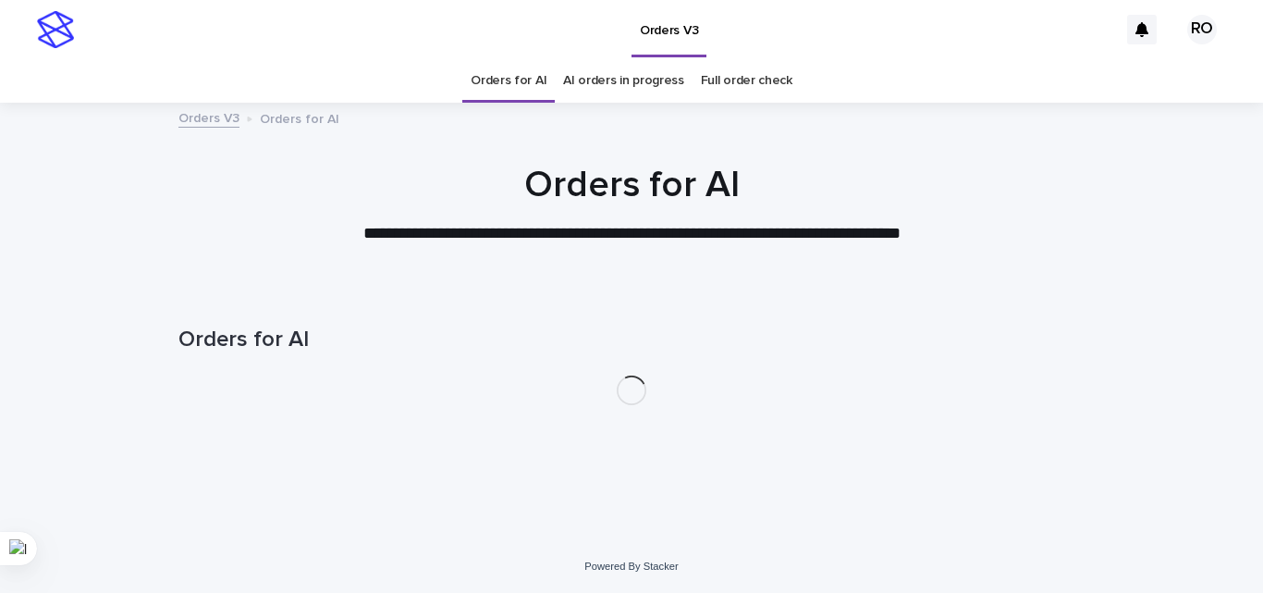 This screenshot has width=1263, height=593. What do you see at coordinates (630, 566) in the screenshot?
I see `a: Powered By Stacker` at bounding box center [630, 566].